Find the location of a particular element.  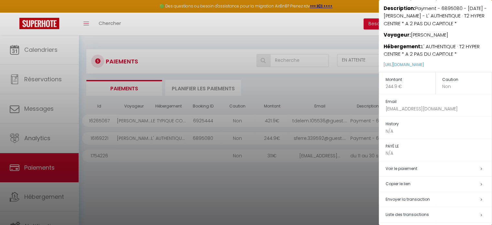

span: Liste des transactions is located at coordinates (408, 214).